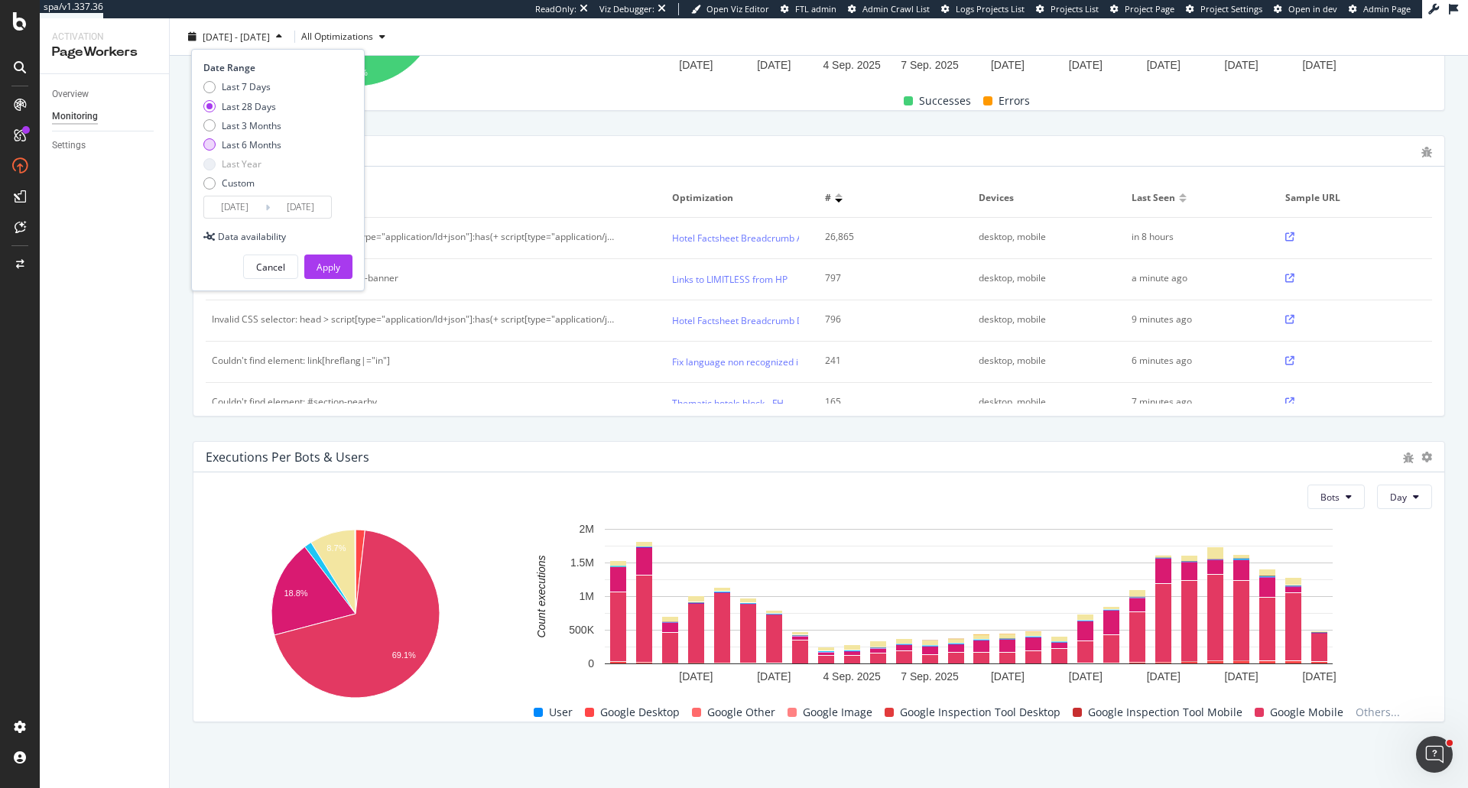 The height and width of the screenshot is (788, 1468). What do you see at coordinates (896, 8) in the screenshot?
I see `span: Admin Crawl List` at bounding box center [896, 8].